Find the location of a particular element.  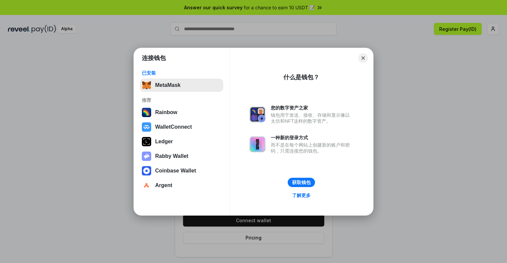

button: MetaMask is located at coordinates (181, 85).